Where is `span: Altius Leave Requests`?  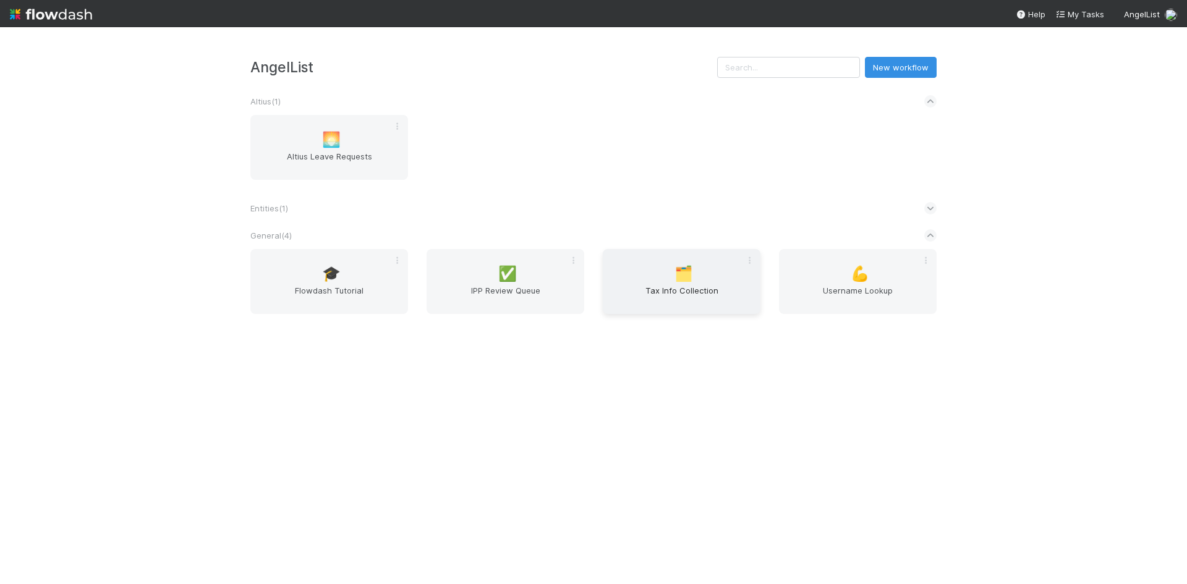
span: Altius Leave Requests is located at coordinates (329, 163).